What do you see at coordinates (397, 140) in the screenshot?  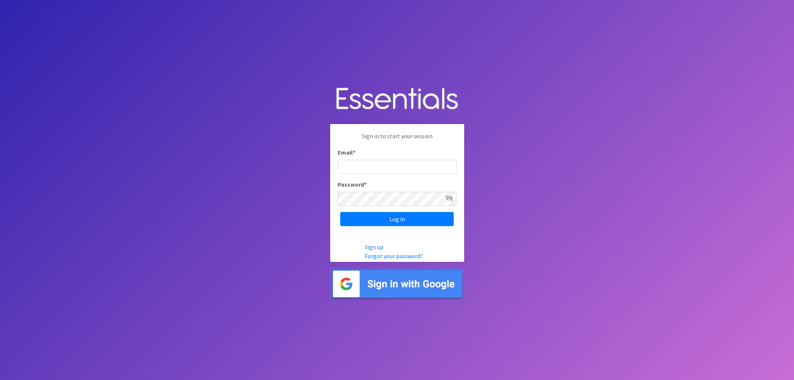 I see `p: Sign in to start your session` at bounding box center [397, 140].